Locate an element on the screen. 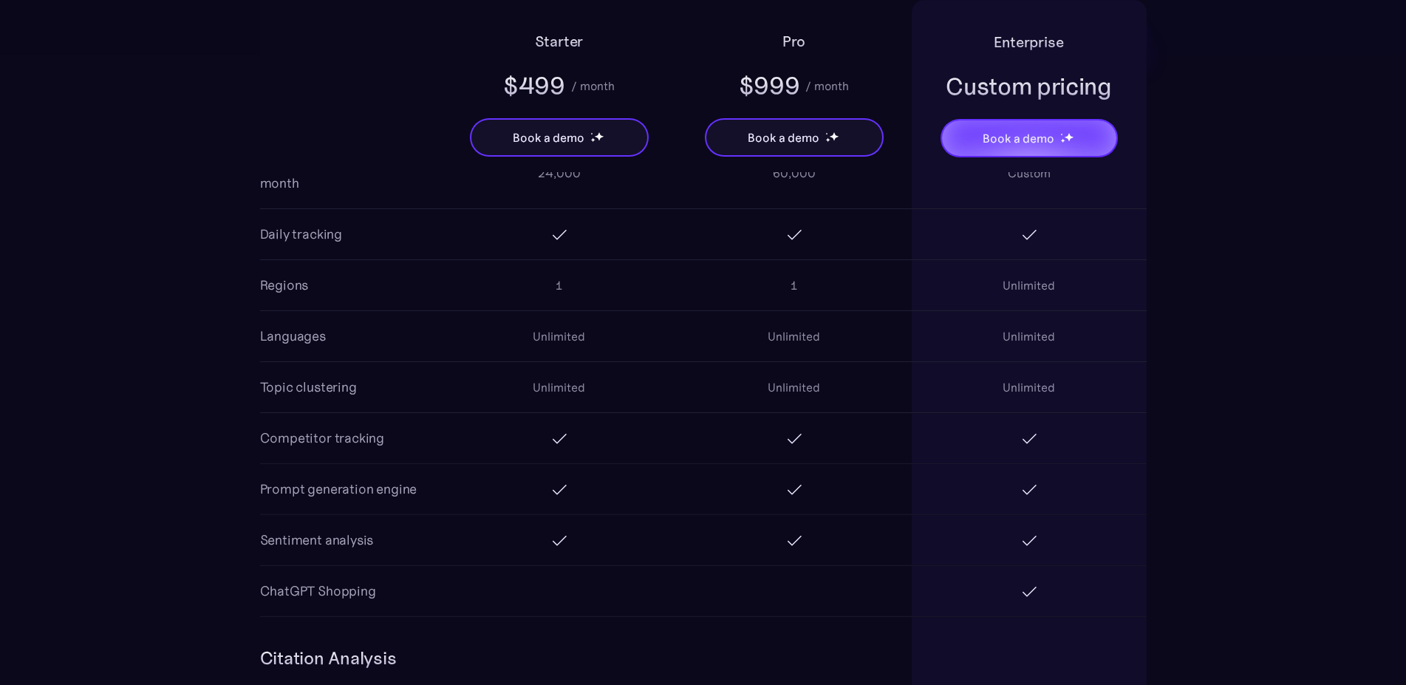 The height and width of the screenshot is (685, 1406). div: Competitor tracking is located at coordinates (322, 438).